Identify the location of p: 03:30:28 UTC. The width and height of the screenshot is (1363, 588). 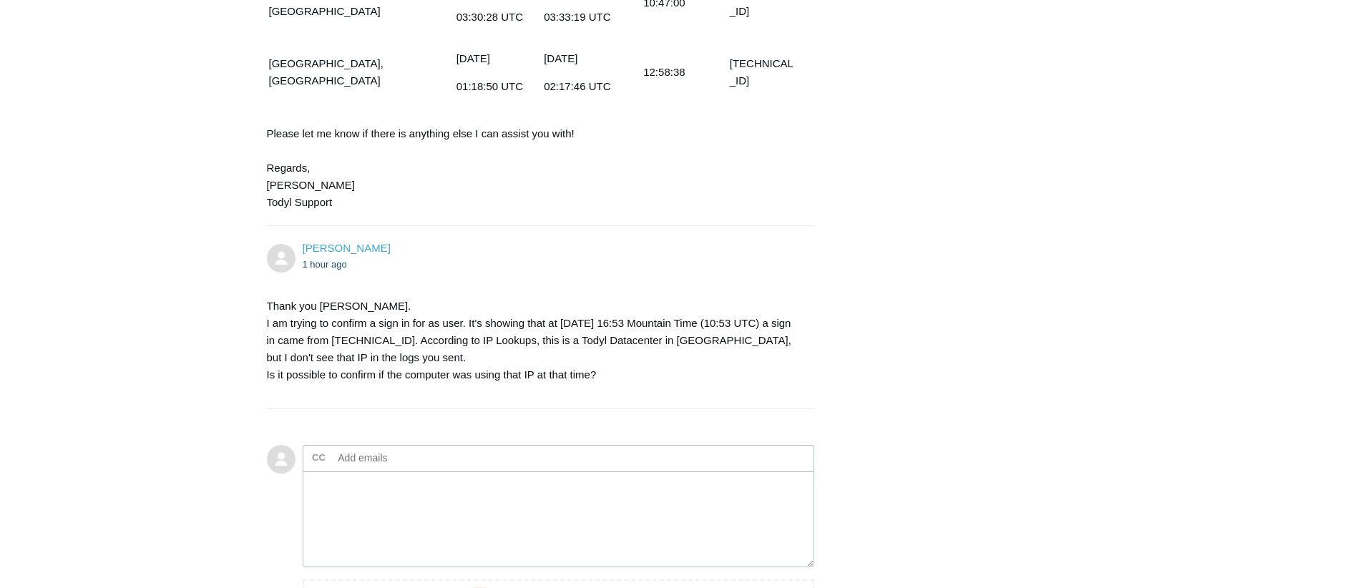
(499, 17).